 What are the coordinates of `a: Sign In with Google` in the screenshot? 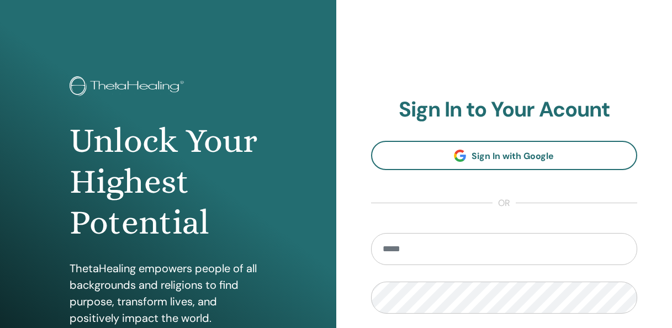 It's located at (504, 155).